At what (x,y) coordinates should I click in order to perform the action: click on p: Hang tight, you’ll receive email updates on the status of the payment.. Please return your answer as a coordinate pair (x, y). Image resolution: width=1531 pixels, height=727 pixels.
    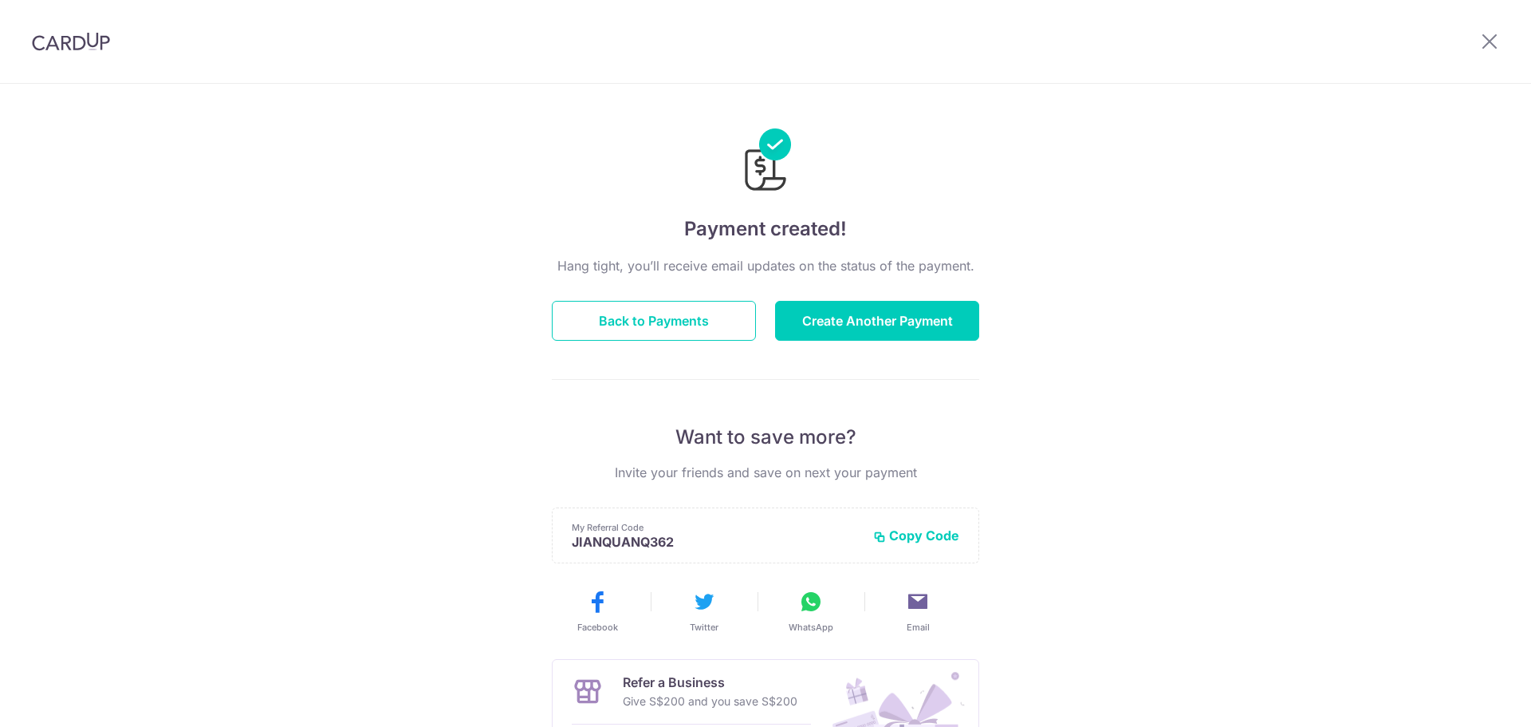
    Looking at the image, I should click on (766, 266).